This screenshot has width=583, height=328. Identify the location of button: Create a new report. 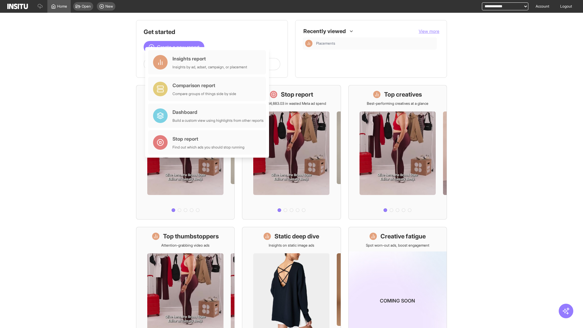
(174, 47).